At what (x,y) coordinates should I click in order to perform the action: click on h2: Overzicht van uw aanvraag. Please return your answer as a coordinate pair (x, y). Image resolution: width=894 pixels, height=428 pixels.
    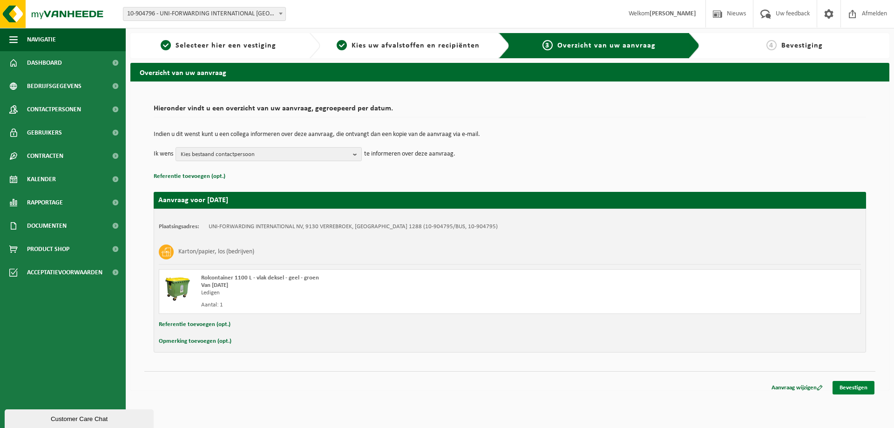
    Looking at the image, I should click on (510, 72).